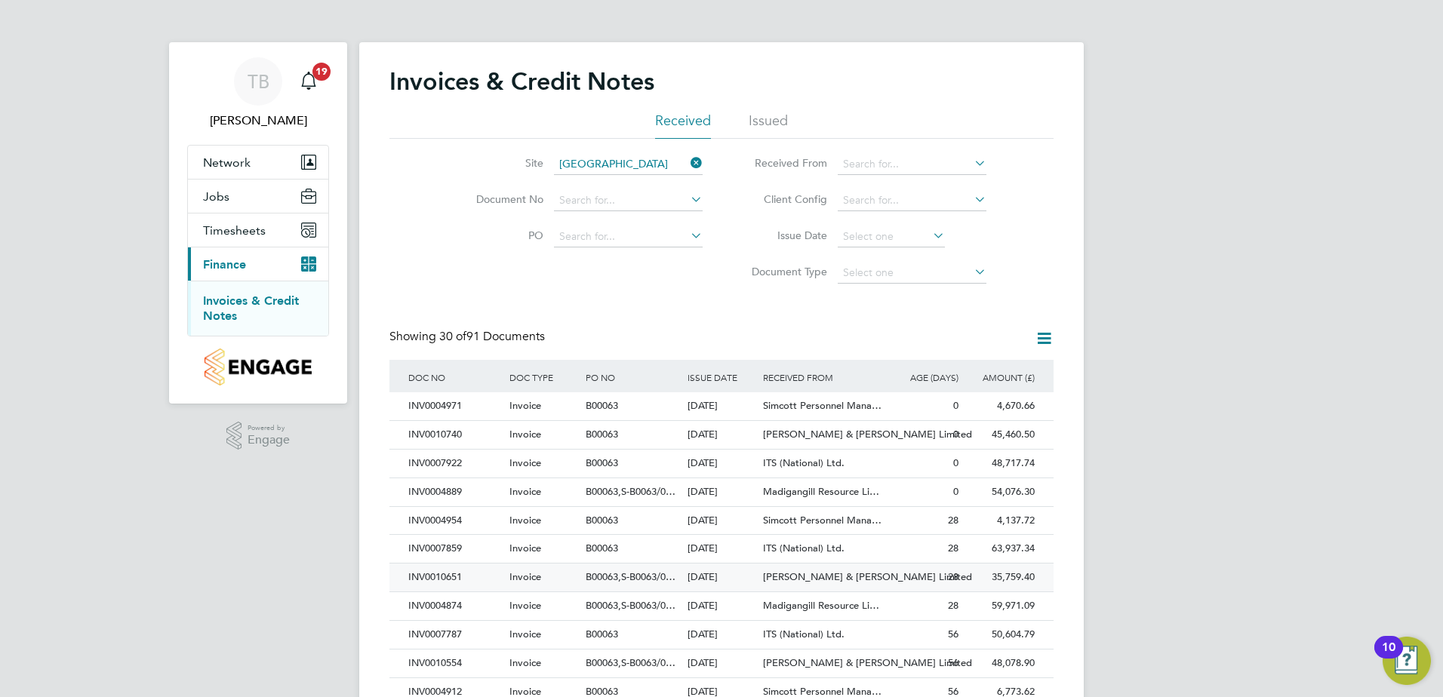  Describe the element at coordinates (455, 635) in the screenshot. I see `div: INV0007787` at that location.